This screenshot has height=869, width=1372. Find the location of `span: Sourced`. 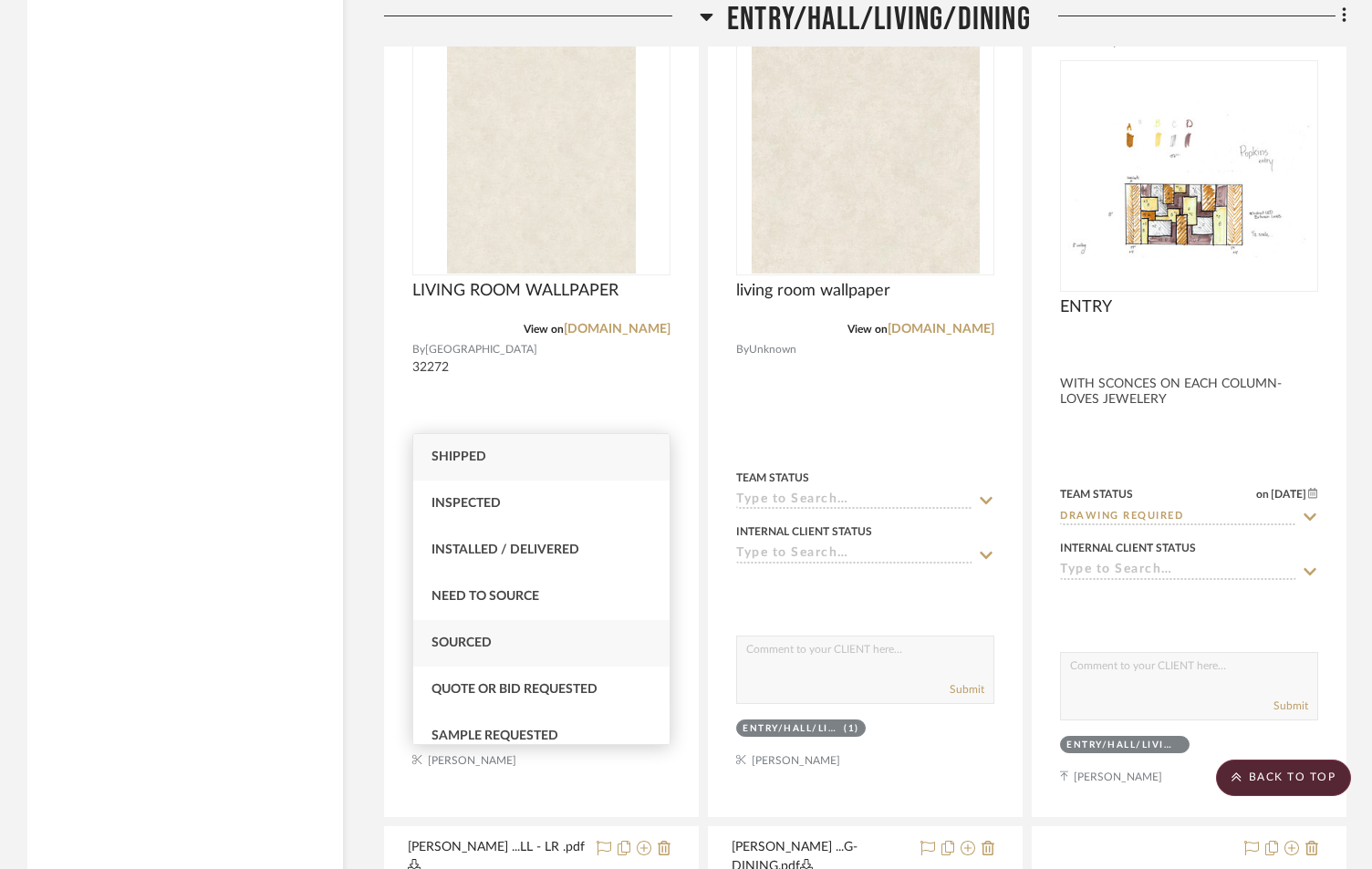

span: Sourced is located at coordinates (462, 643).